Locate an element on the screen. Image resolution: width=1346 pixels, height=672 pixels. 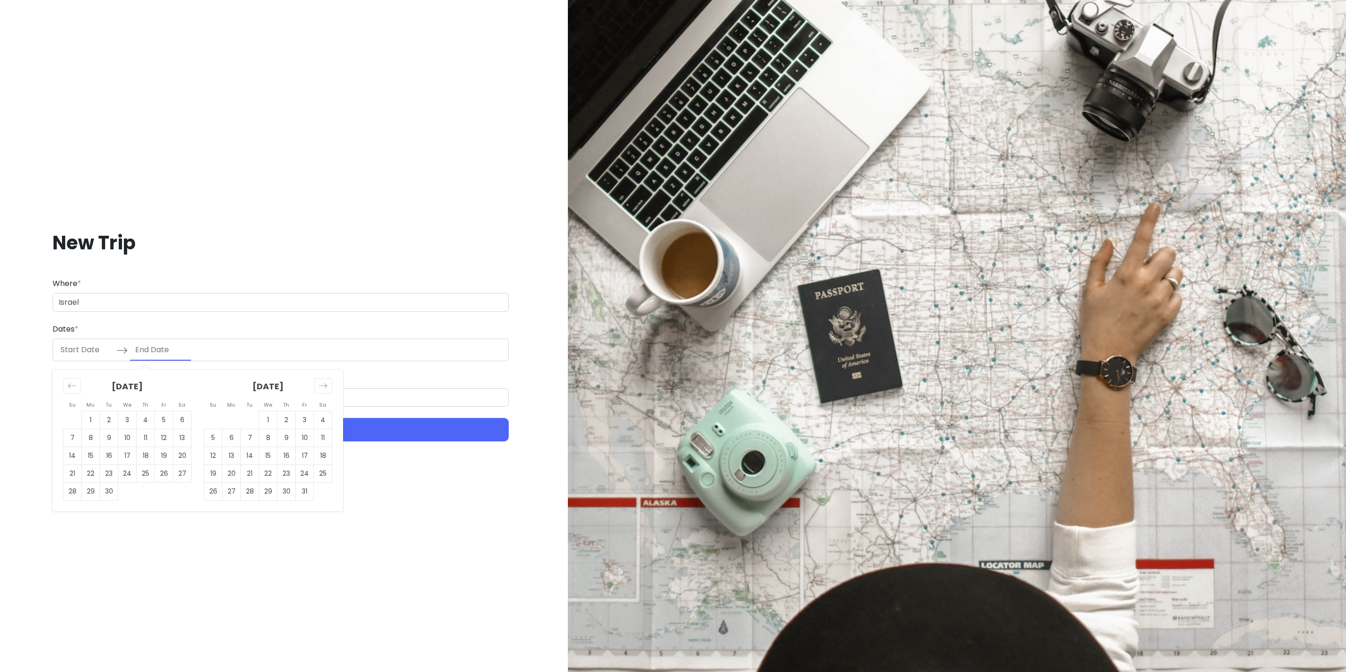
td: Choose Thursday, September 11, 2025 as your check-out date. It’s available. is located at coordinates (146, 438).